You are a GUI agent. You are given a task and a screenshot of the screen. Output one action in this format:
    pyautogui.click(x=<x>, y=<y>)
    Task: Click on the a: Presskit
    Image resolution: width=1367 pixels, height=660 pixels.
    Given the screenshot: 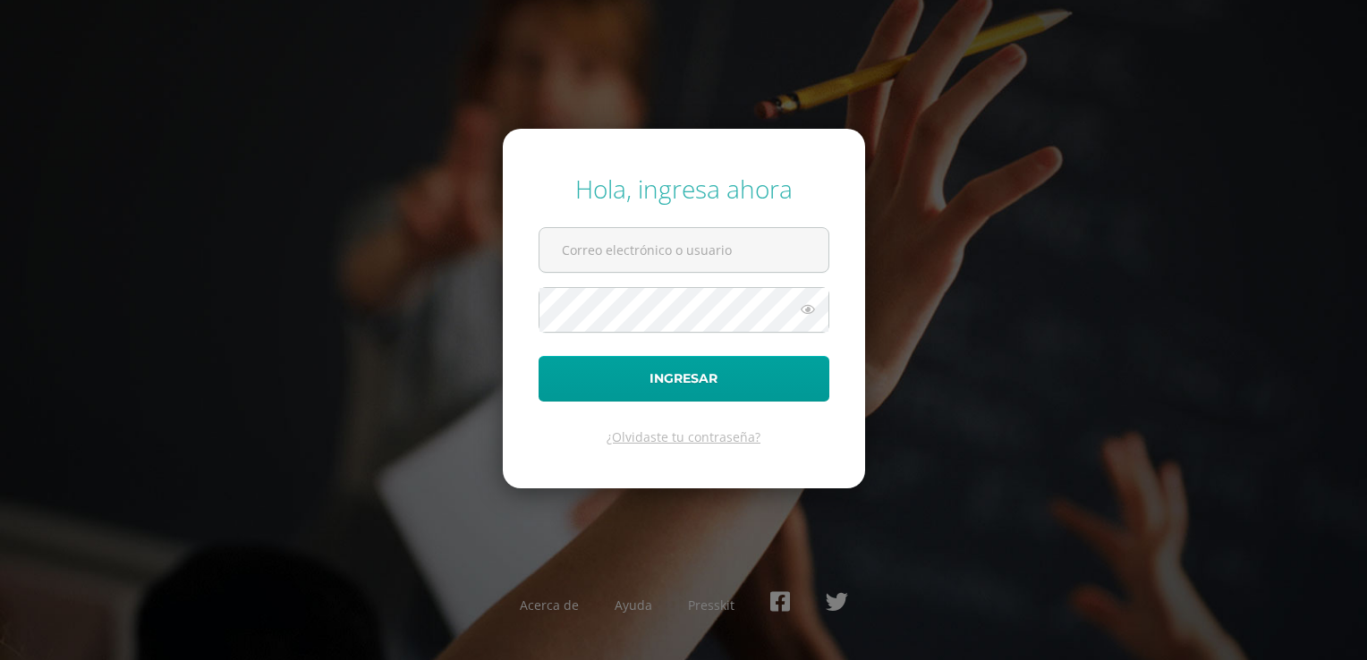 What is the action you would take?
    pyautogui.click(x=711, y=605)
    